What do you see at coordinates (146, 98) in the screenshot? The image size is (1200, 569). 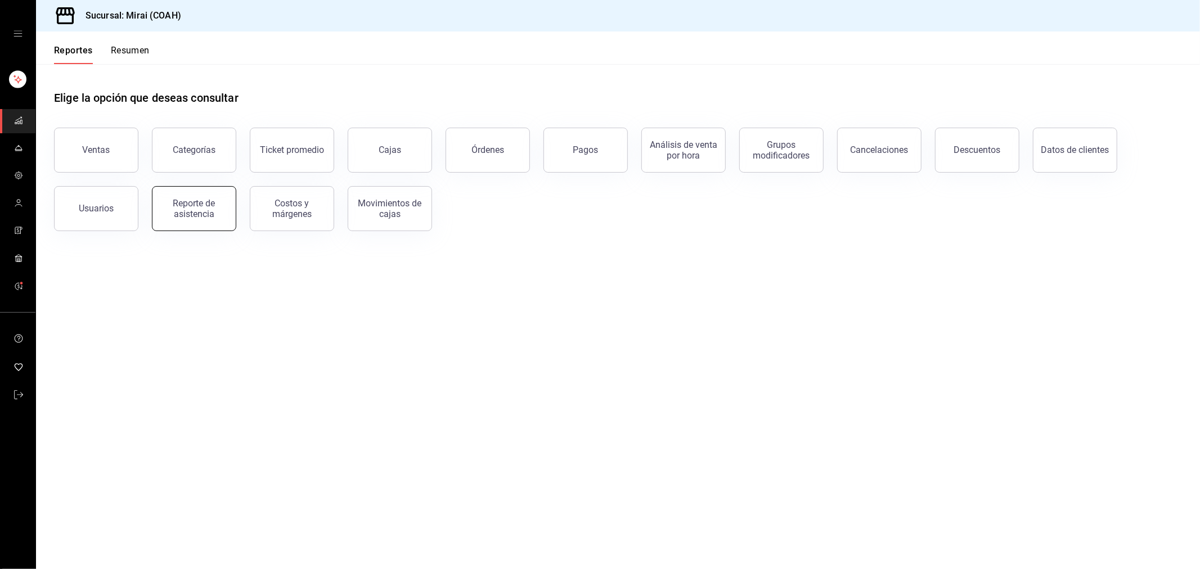 I see `h1: Elige la opción que deseas consultar` at bounding box center [146, 98].